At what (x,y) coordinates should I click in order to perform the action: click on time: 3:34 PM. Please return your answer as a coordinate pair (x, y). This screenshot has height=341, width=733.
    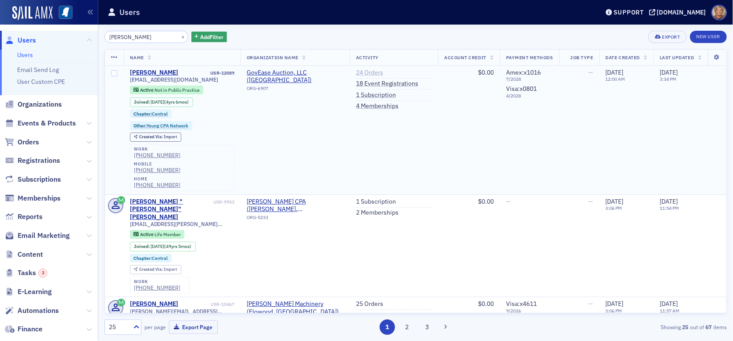
    Looking at the image, I should click on (668, 79).